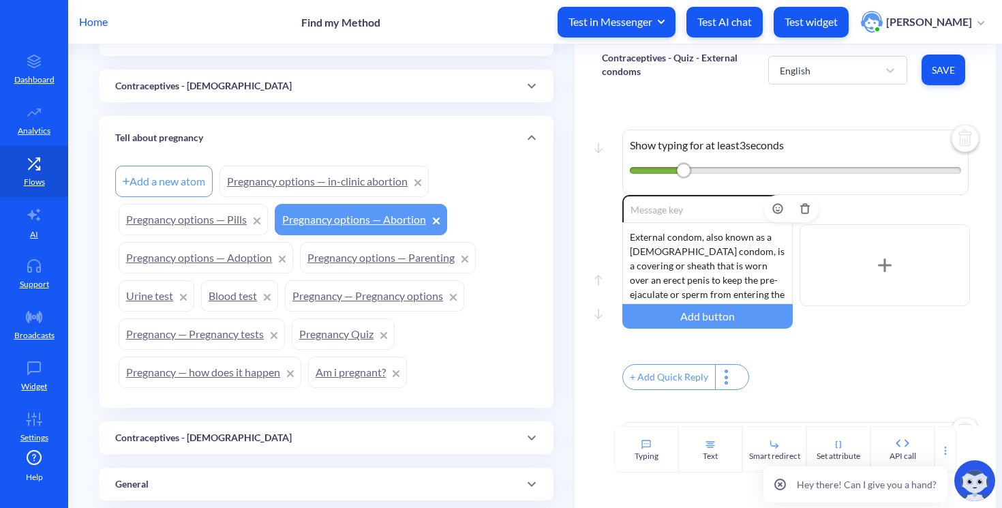 This screenshot has width=1002, height=508. Describe the element at coordinates (616, 22) in the screenshot. I see `span: Test in Messenger` at that location.